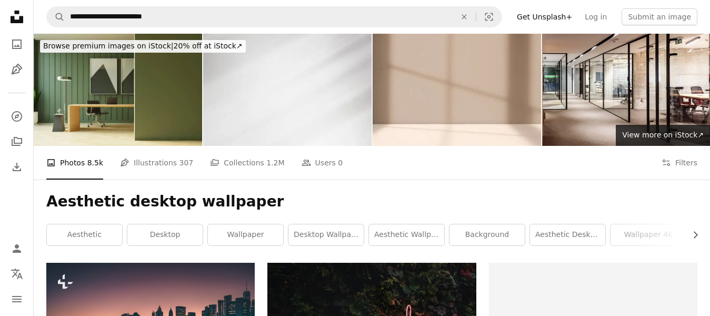 The height and width of the screenshot is (316, 710). What do you see at coordinates (17, 167) in the screenshot?
I see `a: Download History` at bounding box center [17, 167].